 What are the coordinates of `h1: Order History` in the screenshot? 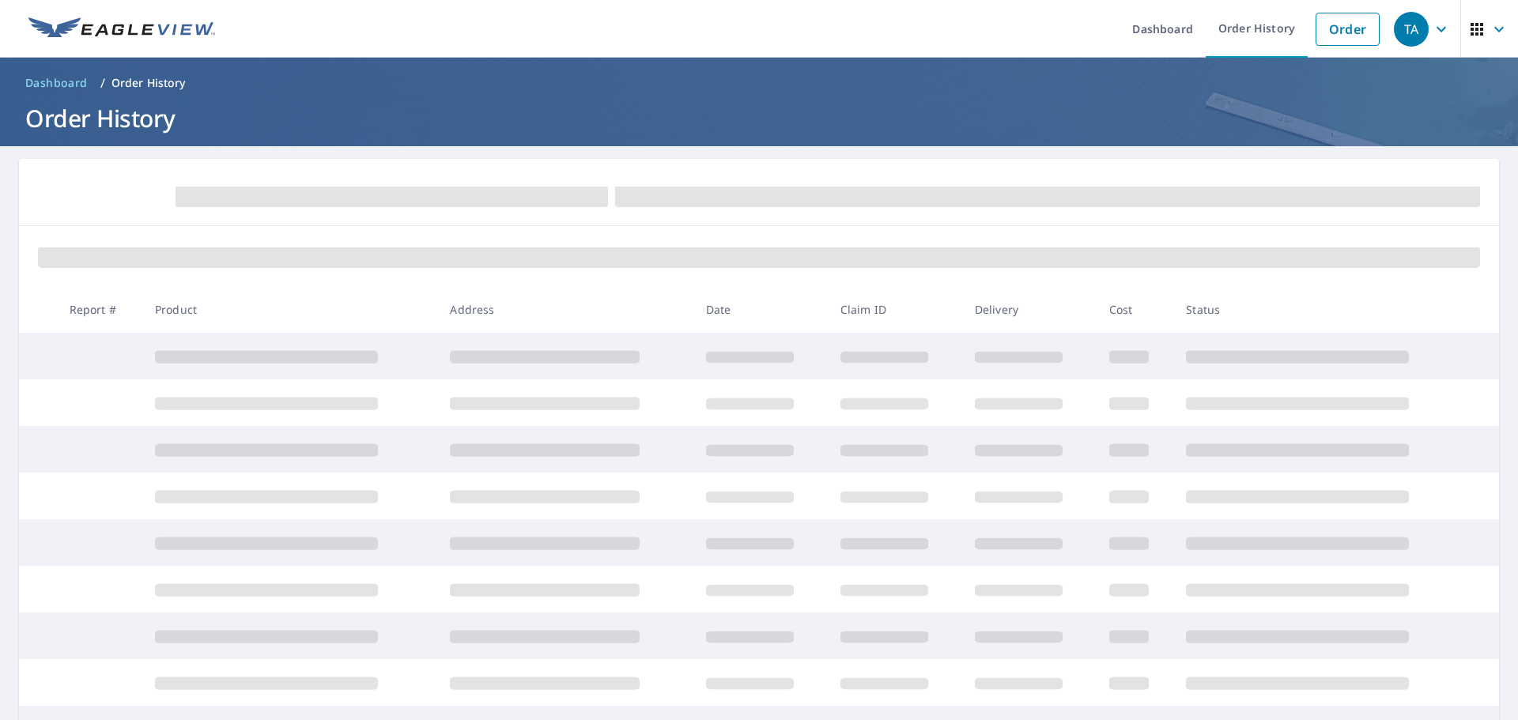 It's located at (759, 118).